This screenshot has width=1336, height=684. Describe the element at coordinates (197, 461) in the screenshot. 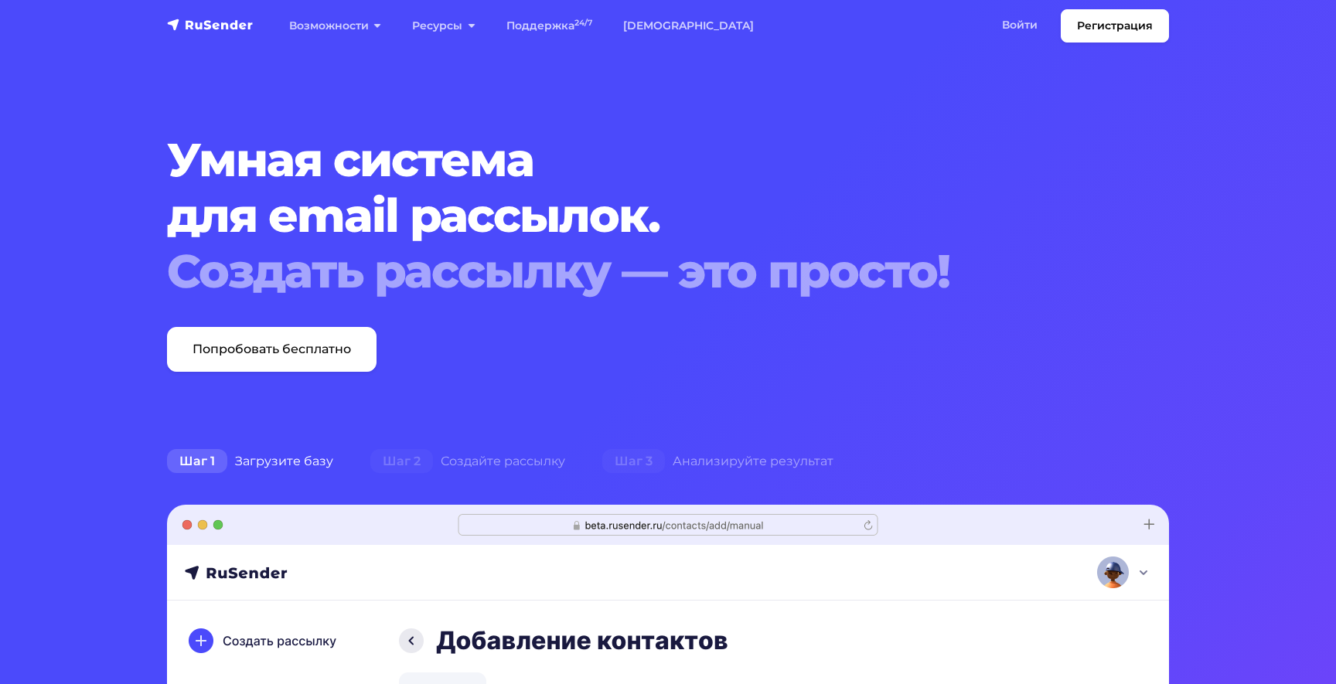

I see `span: Шаг 1` at that location.